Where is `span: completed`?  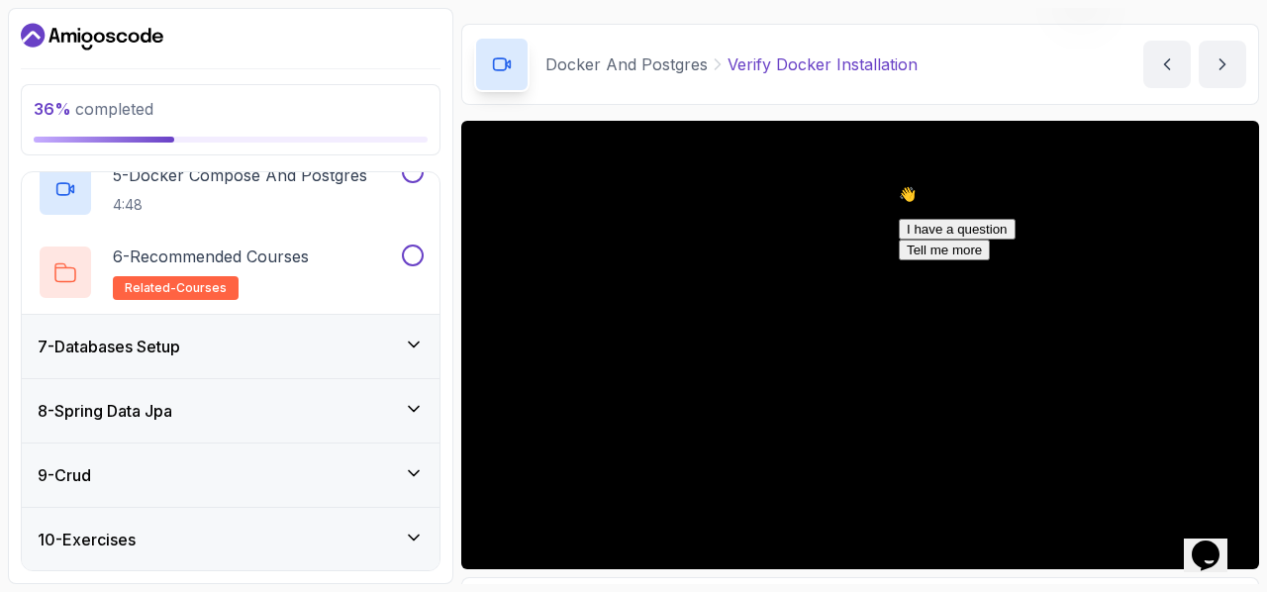
span: completed is located at coordinates (93, 109).